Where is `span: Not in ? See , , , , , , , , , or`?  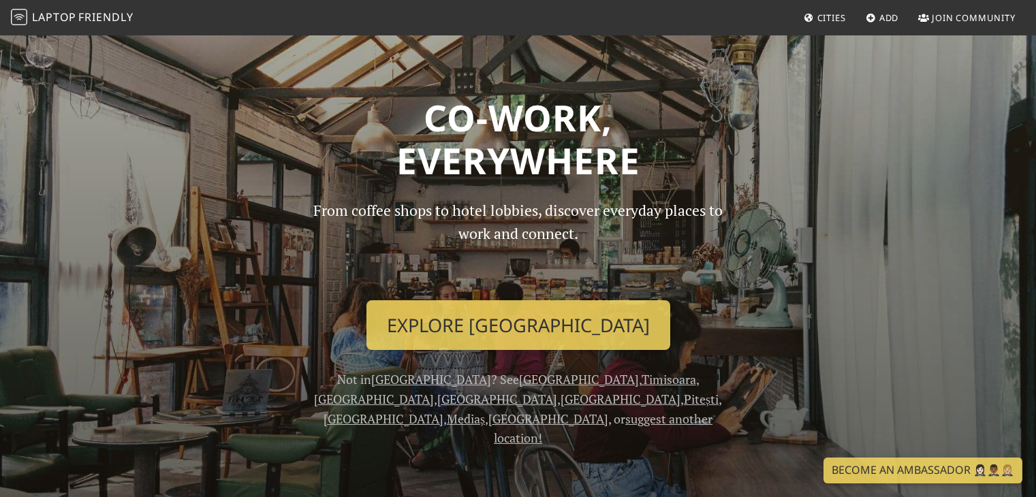 span: Not in ? See , , , , , , , , , or is located at coordinates (518, 409).